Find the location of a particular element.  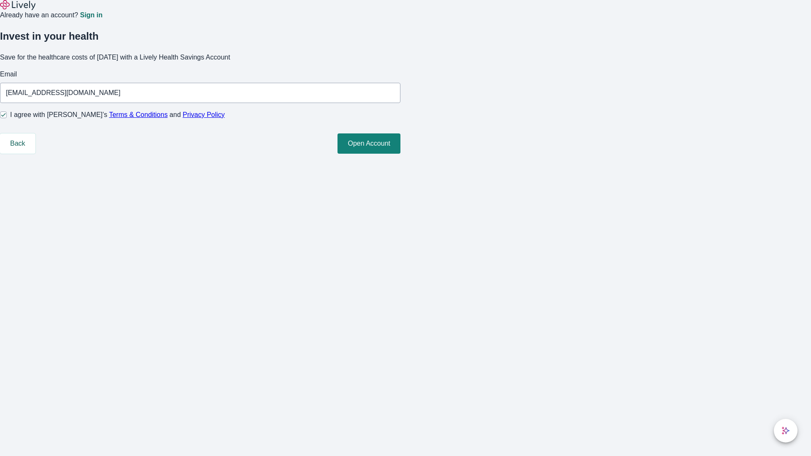

a: Terms & Conditions is located at coordinates (138, 114).